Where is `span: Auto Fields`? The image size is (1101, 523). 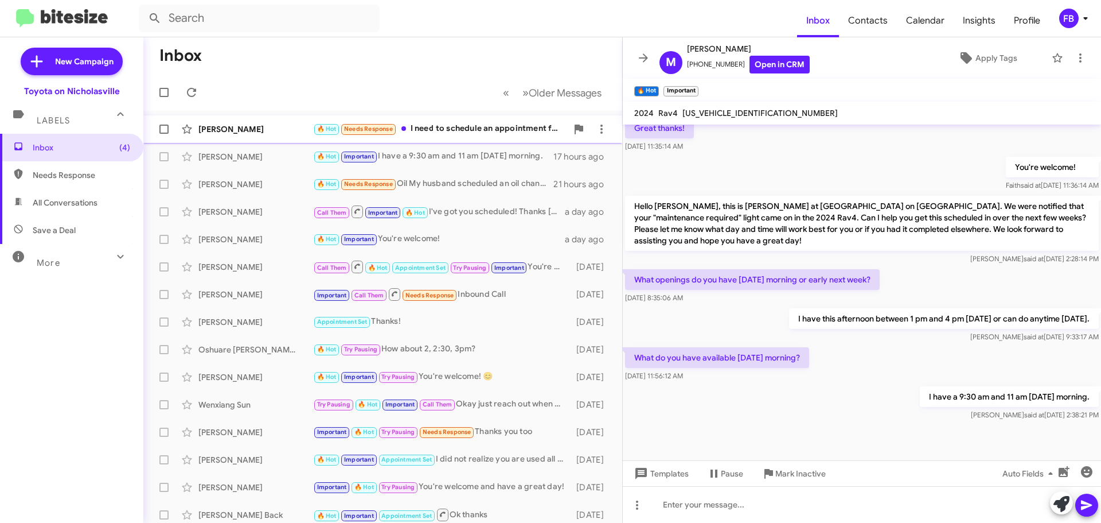 span: Auto Fields is located at coordinates (1030, 473).